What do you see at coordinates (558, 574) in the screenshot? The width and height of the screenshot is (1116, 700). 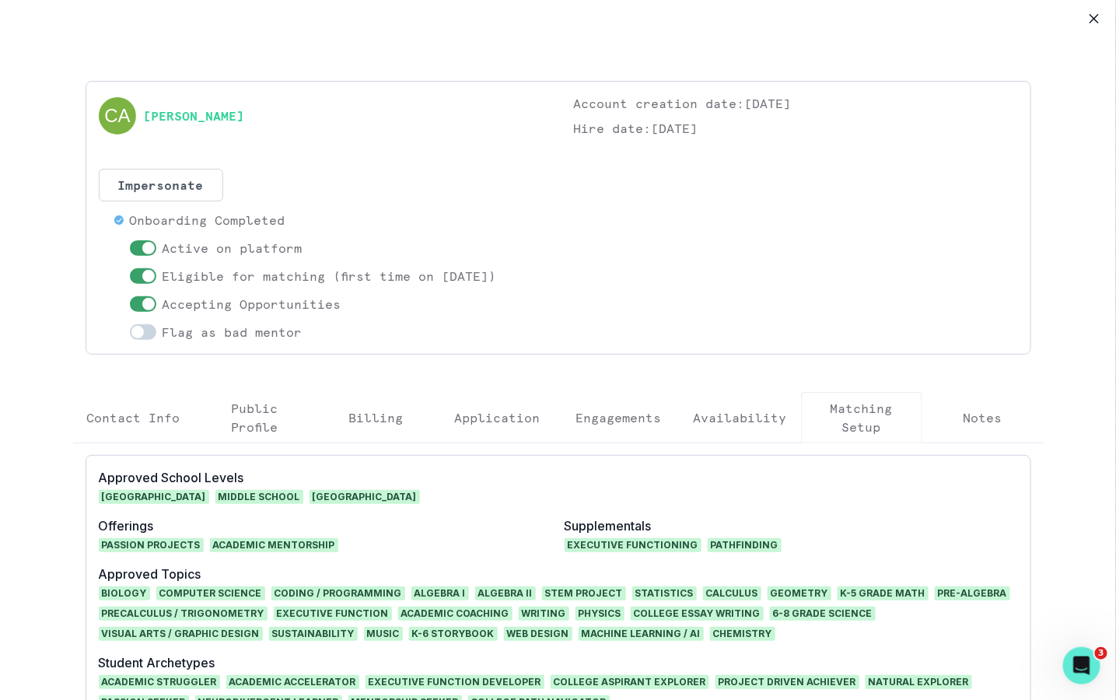 I see `p: Approved Topics` at bounding box center [558, 574].